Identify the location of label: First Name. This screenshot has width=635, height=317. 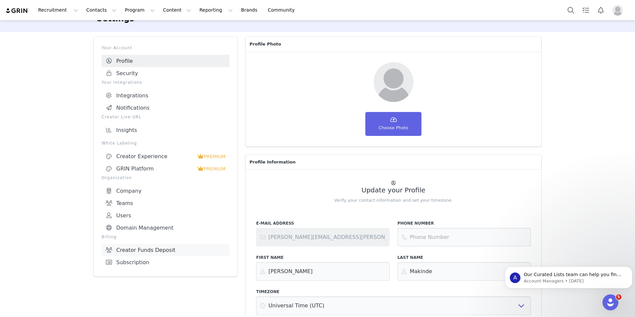
(322, 257).